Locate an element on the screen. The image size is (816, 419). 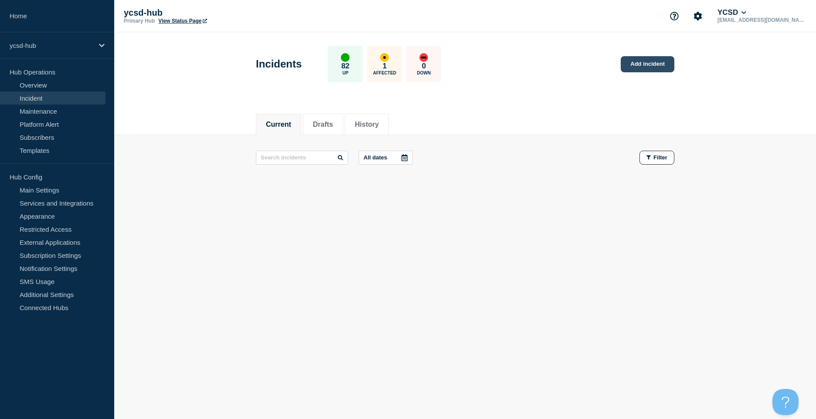
p: Down is located at coordinates (424, 73).